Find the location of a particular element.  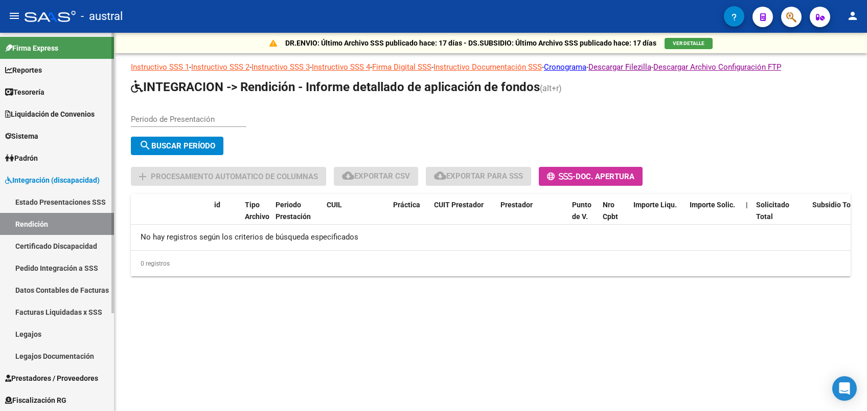

p: DR.ENVIO: Último Archivo SSS publicado hace: 17 días - DS.SUBSIDIO: Último Archivo SSS publicado ... is located at coordinates (471, 43).